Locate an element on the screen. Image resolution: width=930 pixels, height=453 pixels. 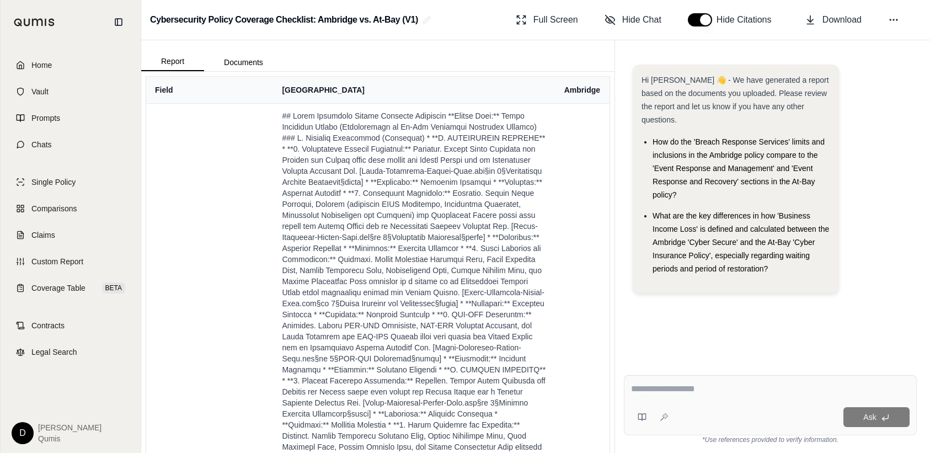
span: Contracts is located at coordinates (48, 326).